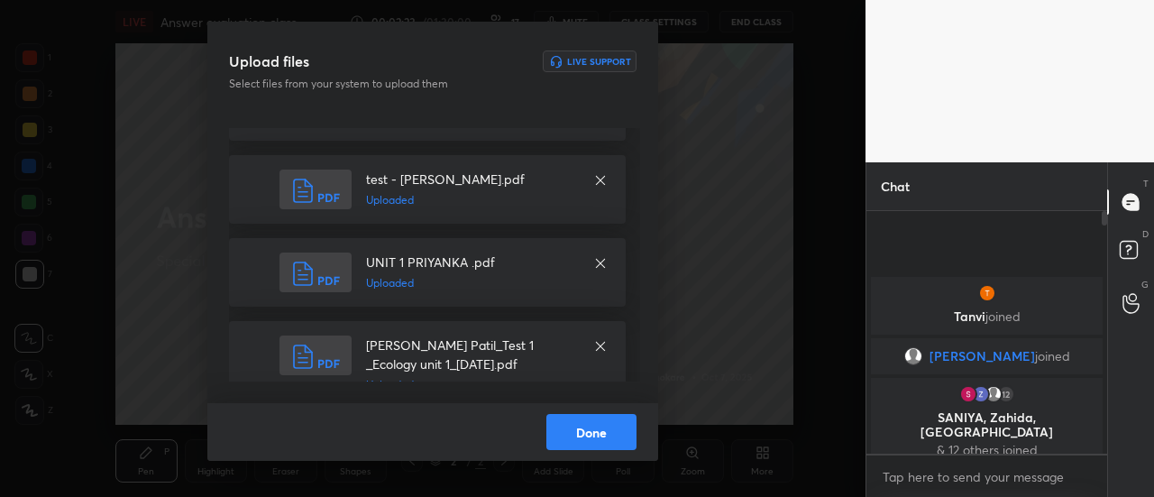 The image size is (1154, 497). I want to click on h3: Upload files, so click(269, 61).